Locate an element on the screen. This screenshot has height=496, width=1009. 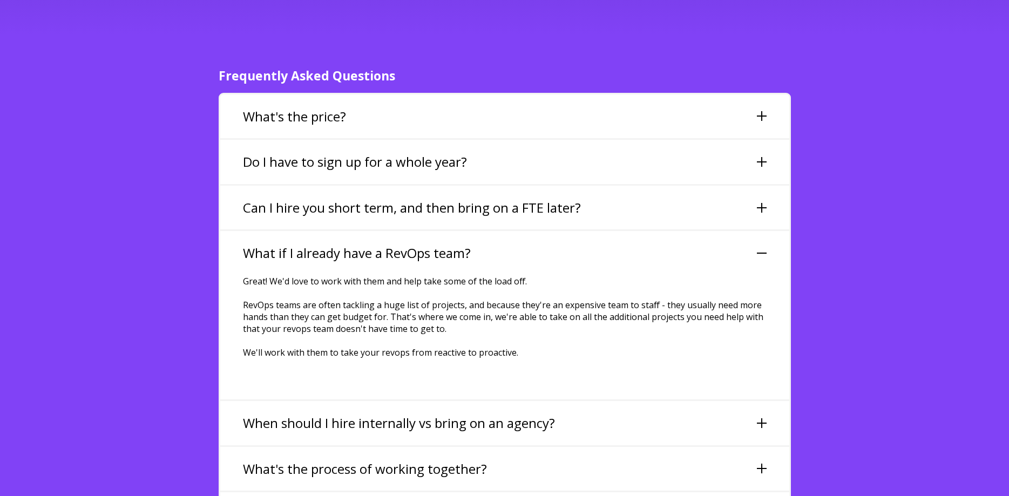
h3: Can I hire you short term, and then bring on a FTE later? is located at coordinates (412, 208).